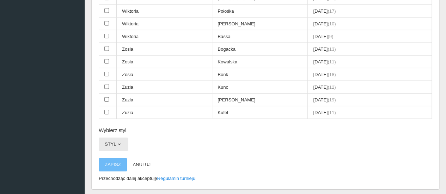 This screenshot has height=194, width=446. I want to click on td: Kufel, so click(260, 113).